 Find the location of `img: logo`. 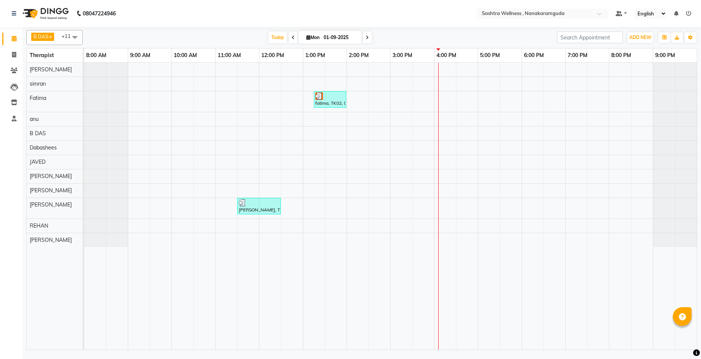

img: logo is located at coordinates (45, 14).